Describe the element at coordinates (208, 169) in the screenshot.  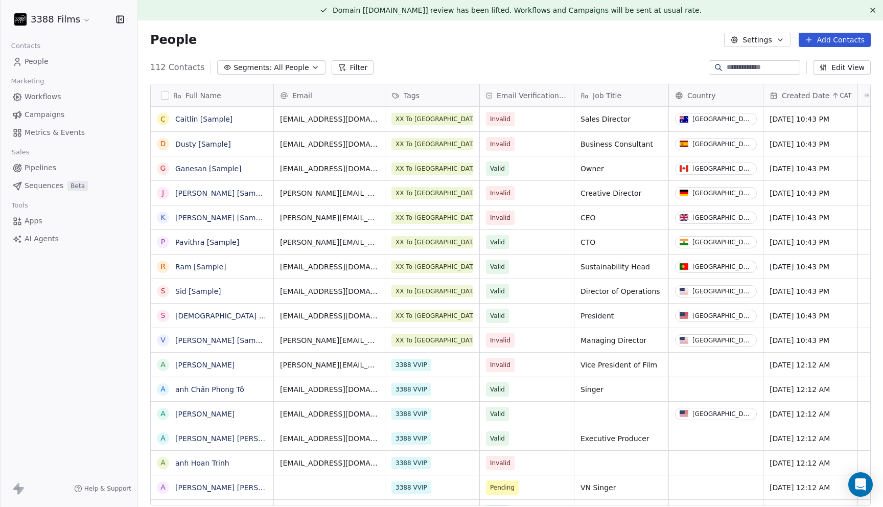
I see `a: Ganesan [Sample]` at that location.